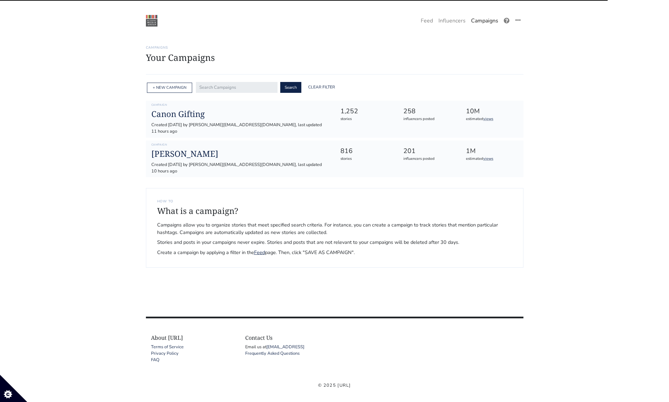 The image size is (669, 402). I want to click on h6: How to, so click(335, 201).